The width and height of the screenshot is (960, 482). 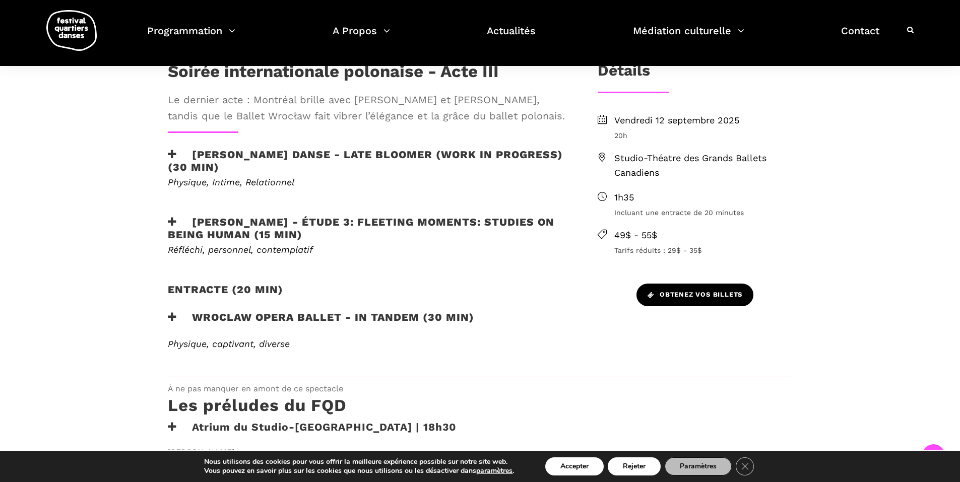 I want to click on span: Incluant une entracte de 20 minutes, so click(x=704, y=213).